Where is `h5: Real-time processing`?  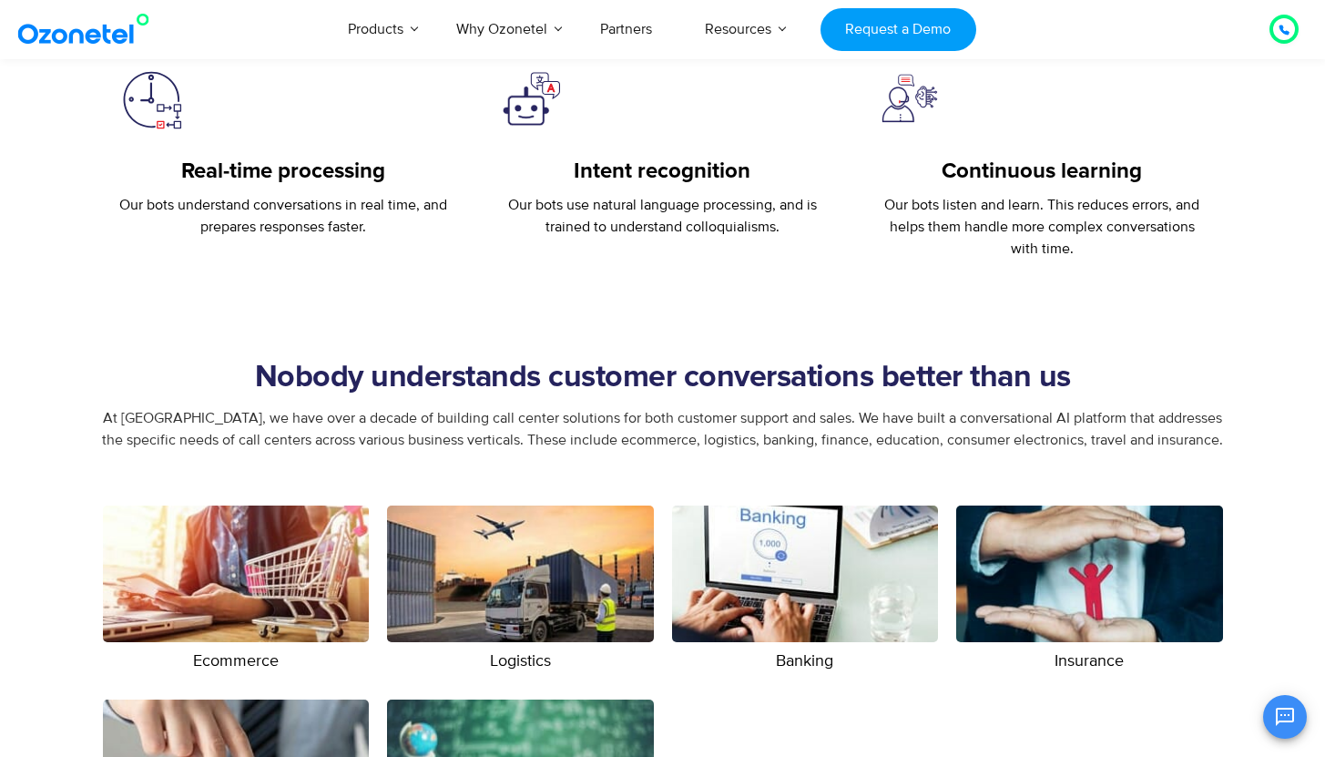
h5: Real-time processing is located at coordinates (283, 171).